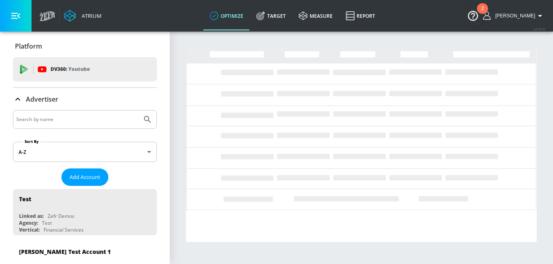 The image size is (553, 264). Describe the element at coordinates (28, 222) in the screenshot. I see `div: Agency:` at that location.